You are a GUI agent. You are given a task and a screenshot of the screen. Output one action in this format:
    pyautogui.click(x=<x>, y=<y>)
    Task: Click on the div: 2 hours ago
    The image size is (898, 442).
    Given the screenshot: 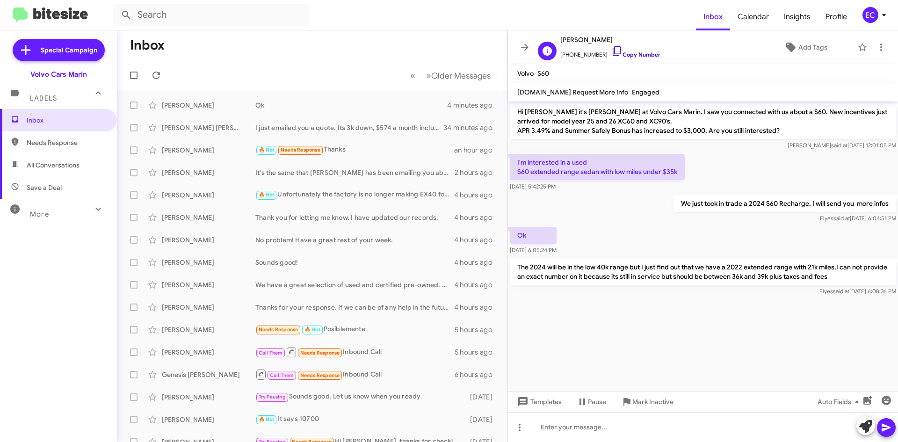 What is the action you would take?
    pyautogui.click(x=477, y=173)
    